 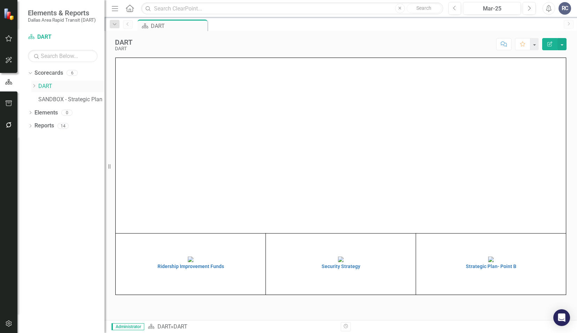 I want to click on a: Reports, so click(x=44, y=126).